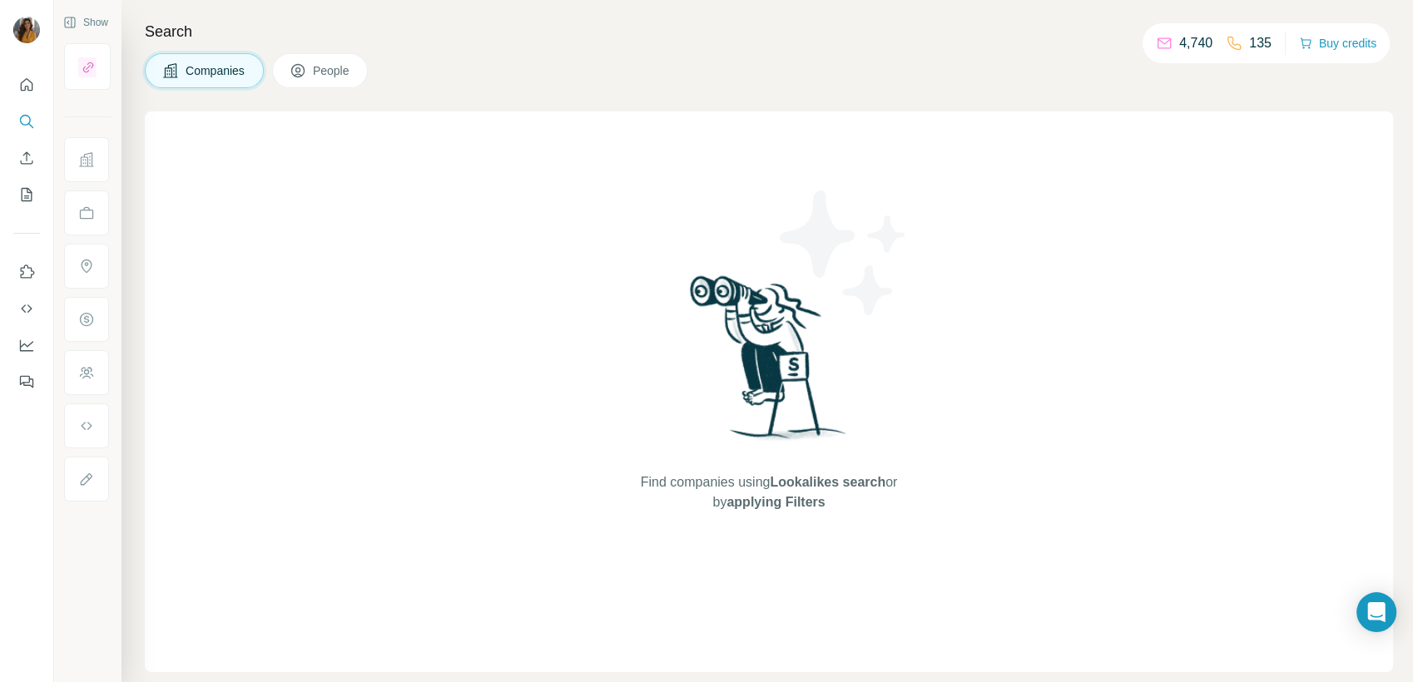 The width and height of the screenshot is (1413, 682). I want to click on p: 4,740, so click(1196, 43).